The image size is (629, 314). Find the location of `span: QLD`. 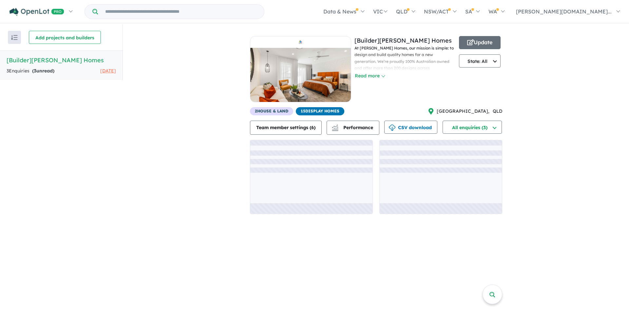

span: QLD is located at coordinates (497, 111).